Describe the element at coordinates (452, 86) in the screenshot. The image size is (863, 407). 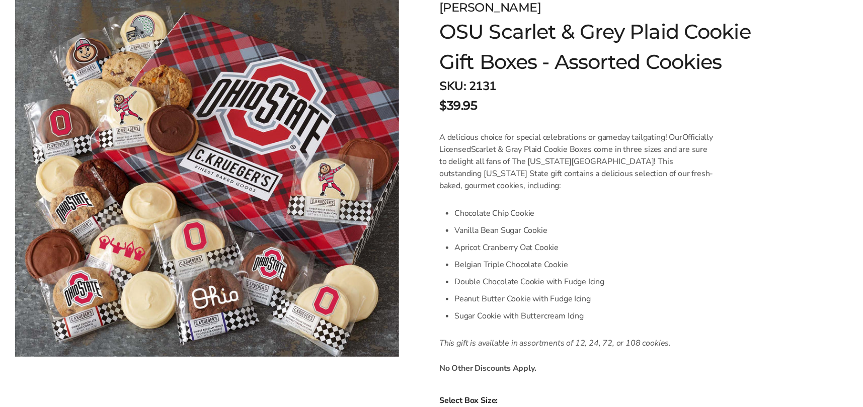
I see `strong: SKU:` at that location.